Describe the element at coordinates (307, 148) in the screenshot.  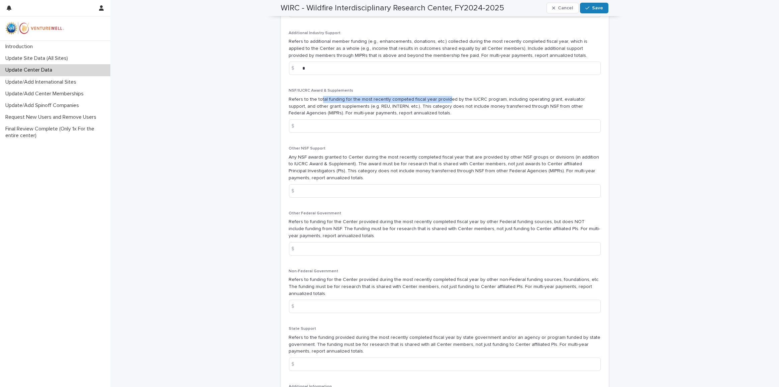
I see `span: Other NSF Support` at that location.